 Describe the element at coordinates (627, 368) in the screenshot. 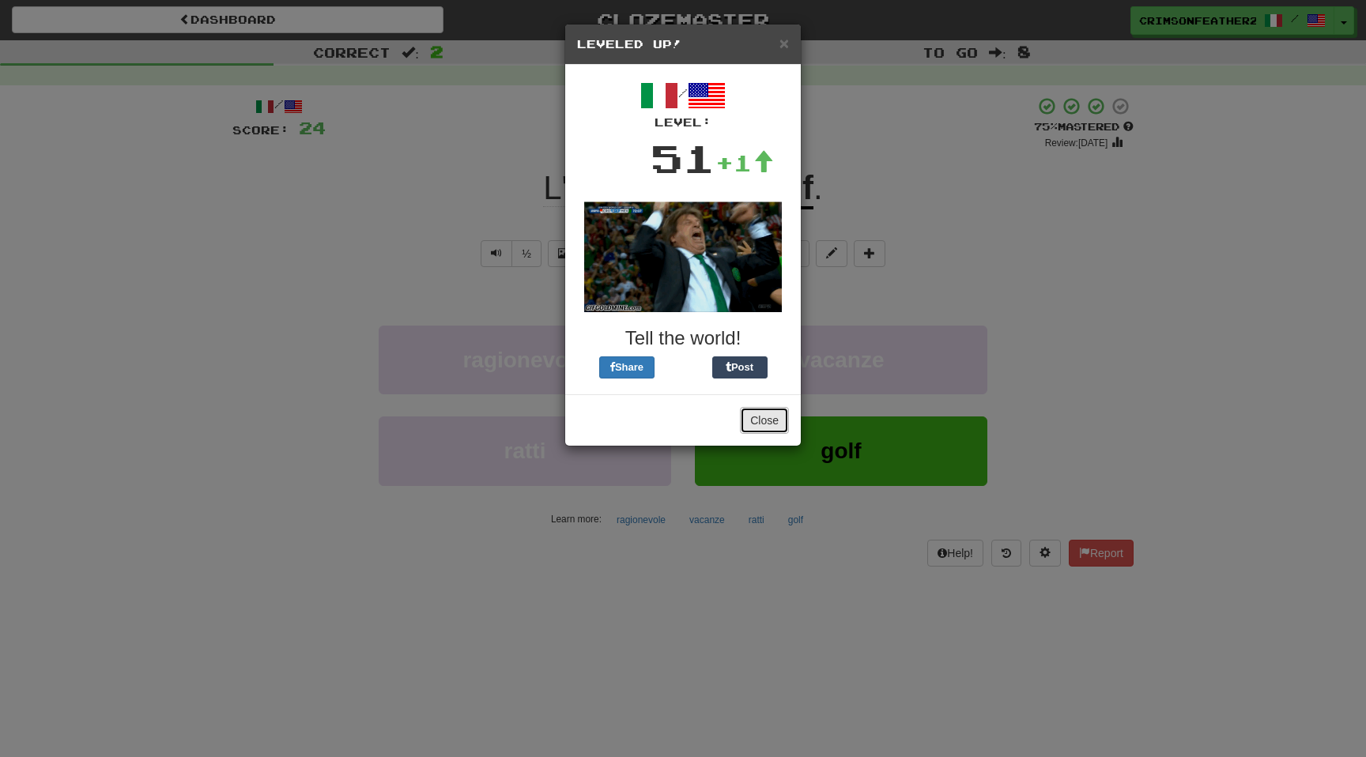

I see `button: Share` at that location.